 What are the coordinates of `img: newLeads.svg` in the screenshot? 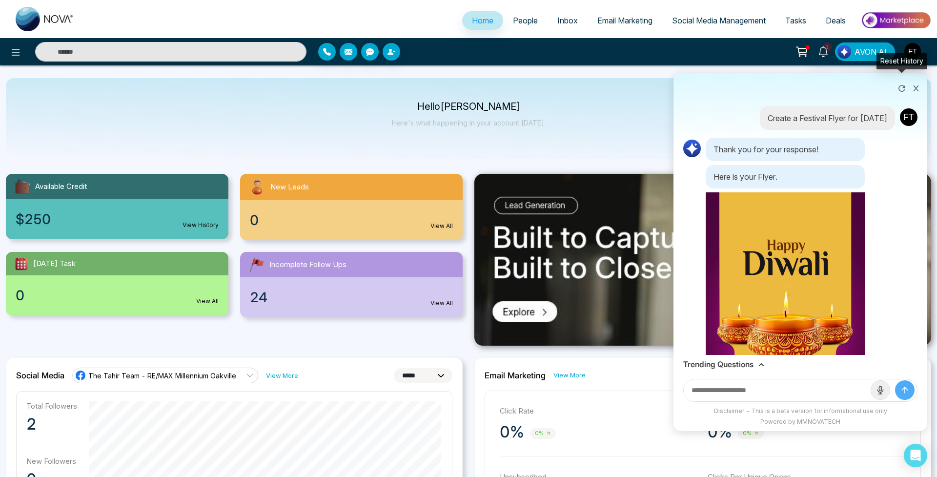 It's located at (257, 187).